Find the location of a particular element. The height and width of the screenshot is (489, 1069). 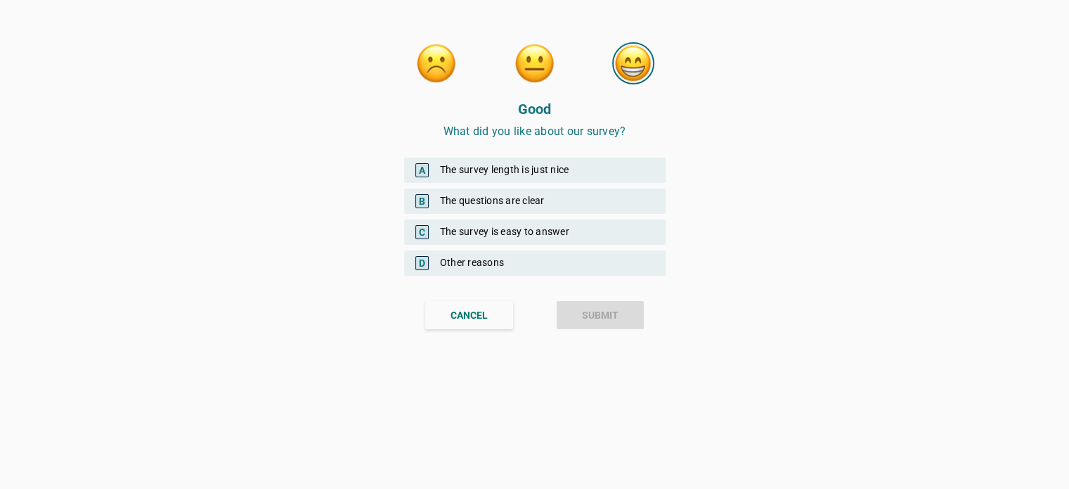

div: The survey length is just nice is located at coordinates (535, 170).